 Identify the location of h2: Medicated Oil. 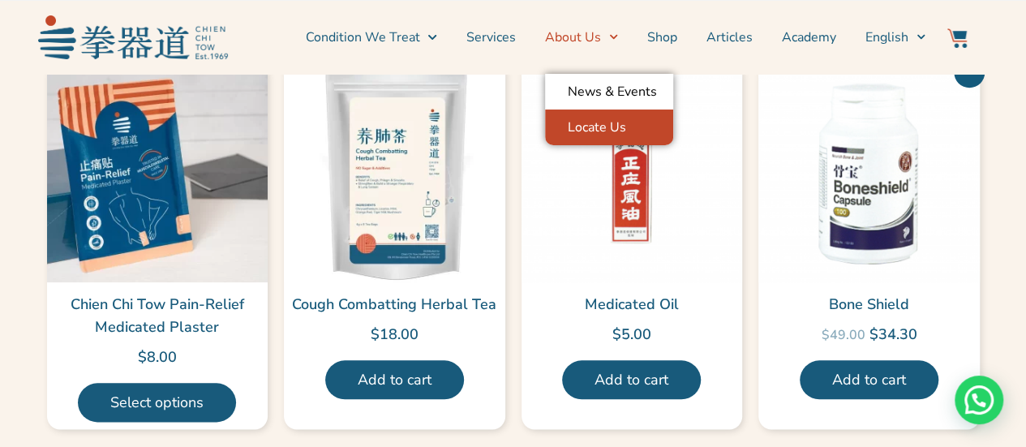
(632, 304).